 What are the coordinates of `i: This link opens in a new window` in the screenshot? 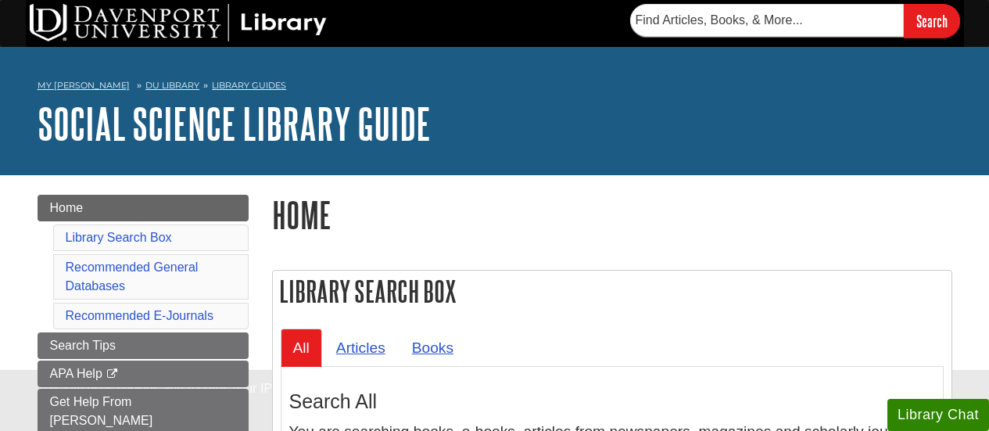 It's located at (112, 374).